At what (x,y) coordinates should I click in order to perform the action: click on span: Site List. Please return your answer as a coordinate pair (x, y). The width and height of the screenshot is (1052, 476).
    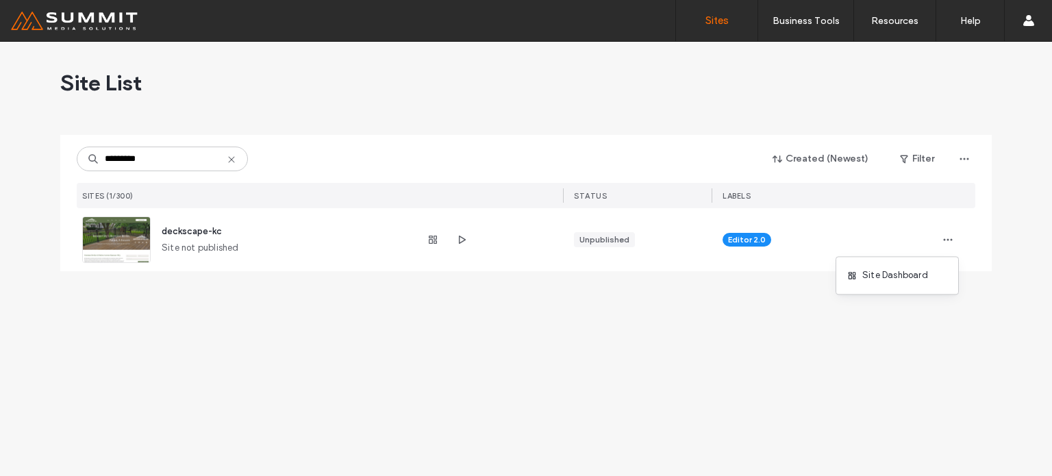
    Looking at the image, I should click on (101, 83).